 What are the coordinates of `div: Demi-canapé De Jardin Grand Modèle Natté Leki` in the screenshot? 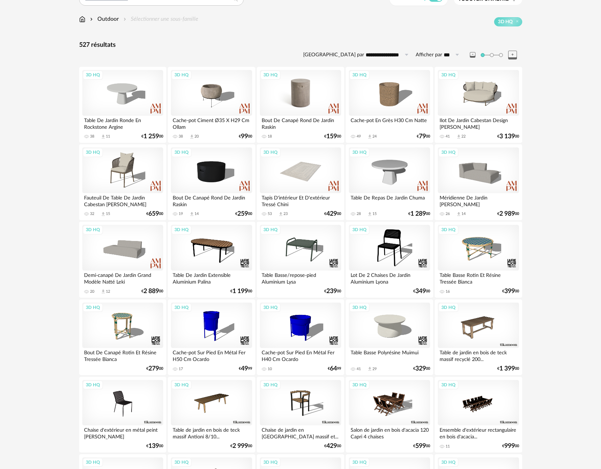 It's located at (123, 278).